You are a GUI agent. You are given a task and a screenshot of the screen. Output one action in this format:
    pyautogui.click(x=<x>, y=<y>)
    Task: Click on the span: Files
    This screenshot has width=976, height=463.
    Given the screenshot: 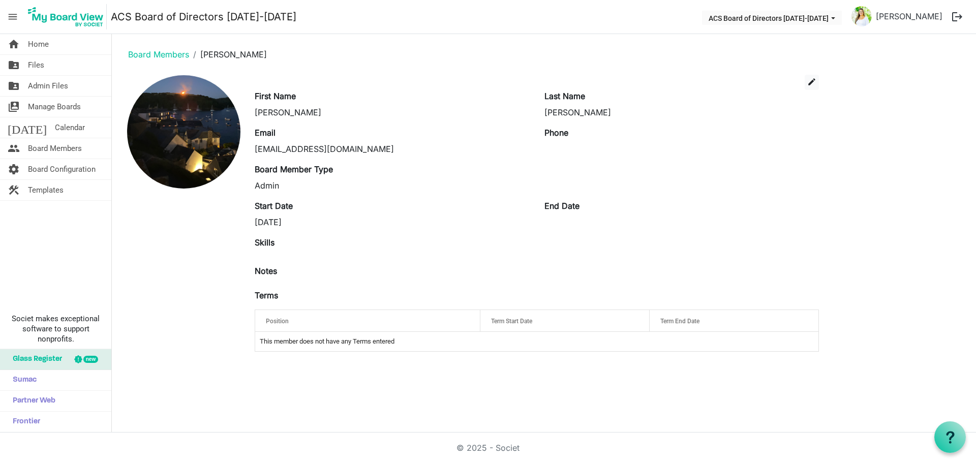 What is the action you would take?
    pyautogui.click(x=36, y=65)
    